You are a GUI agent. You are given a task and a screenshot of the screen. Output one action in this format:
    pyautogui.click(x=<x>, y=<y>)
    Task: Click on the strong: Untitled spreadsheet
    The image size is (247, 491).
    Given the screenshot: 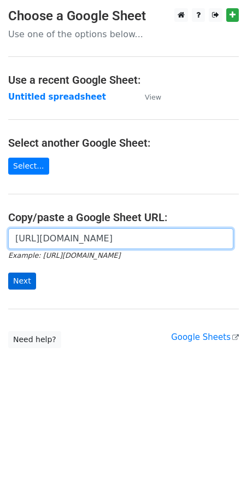 What is the action you would take?
    pyautogui.click(x=57, y=97)
    